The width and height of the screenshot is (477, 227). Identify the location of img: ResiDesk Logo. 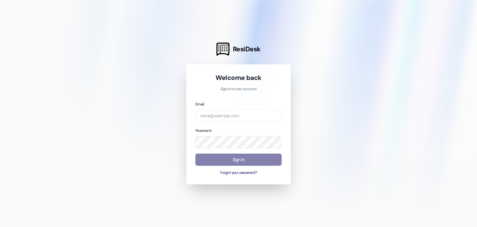
(223, 49).